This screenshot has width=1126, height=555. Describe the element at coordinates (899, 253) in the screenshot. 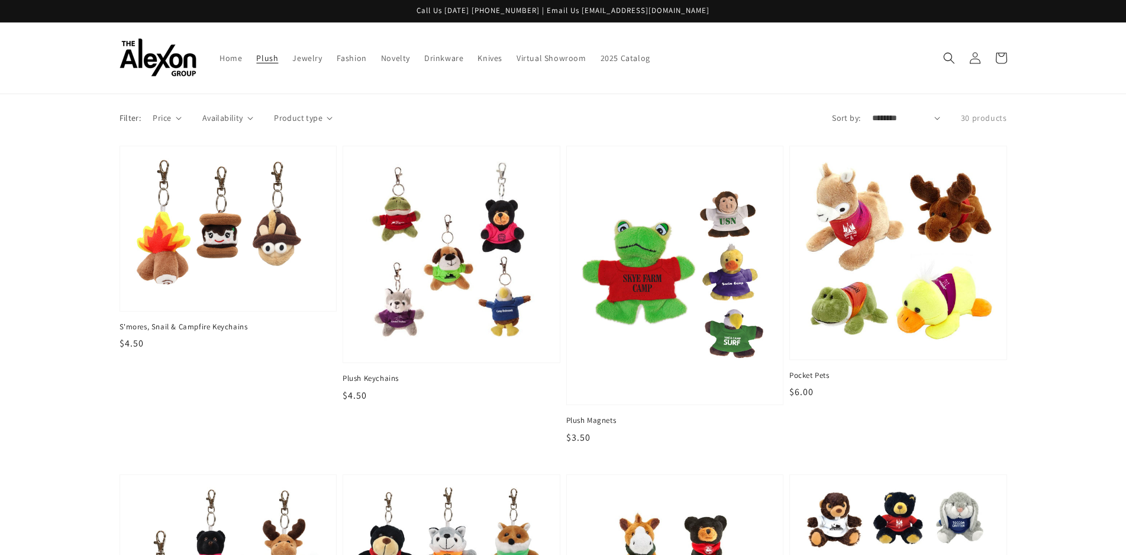

I see `img: Pocket Pets` at that location.